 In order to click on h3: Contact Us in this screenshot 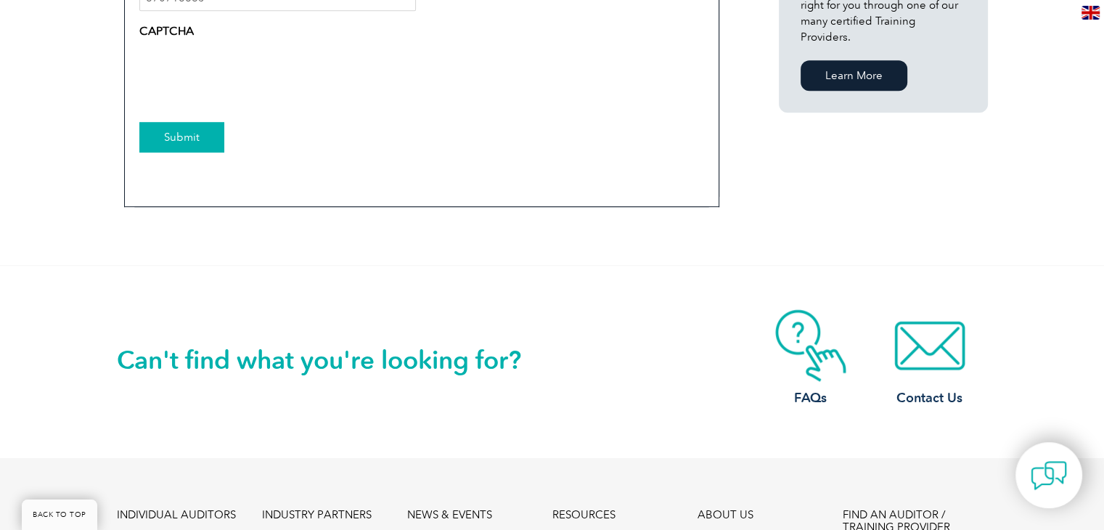, I will do `click(929, 398)`.